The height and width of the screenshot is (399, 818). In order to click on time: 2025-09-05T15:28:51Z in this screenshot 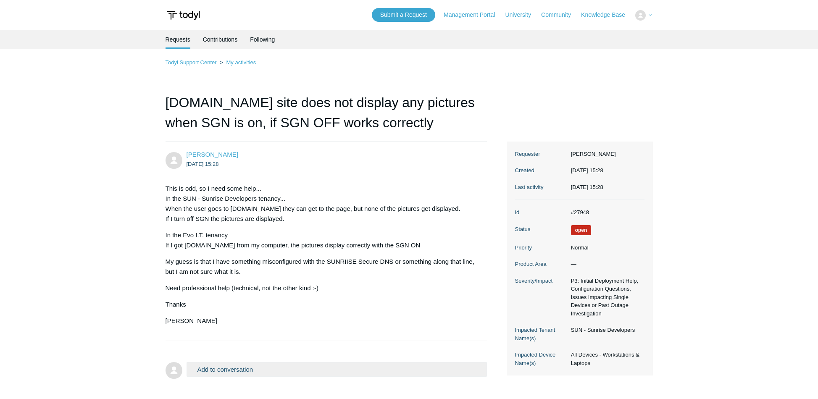, I will do `click(202, 164)`.